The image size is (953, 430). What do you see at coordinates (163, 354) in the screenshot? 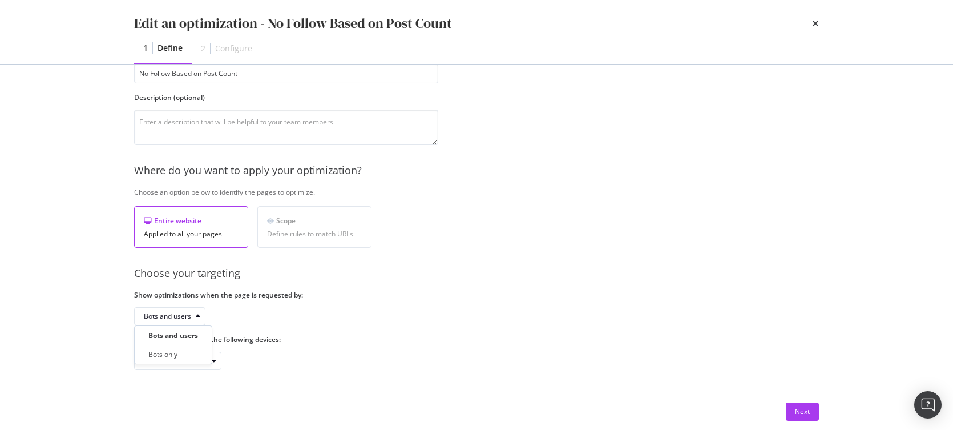
I see `div: Bots only` at bounding box center [163, 354].